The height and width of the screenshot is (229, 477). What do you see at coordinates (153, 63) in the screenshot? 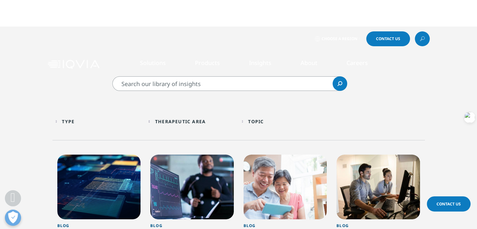
I see `a: Solutions` at bounding box center [153, 63].